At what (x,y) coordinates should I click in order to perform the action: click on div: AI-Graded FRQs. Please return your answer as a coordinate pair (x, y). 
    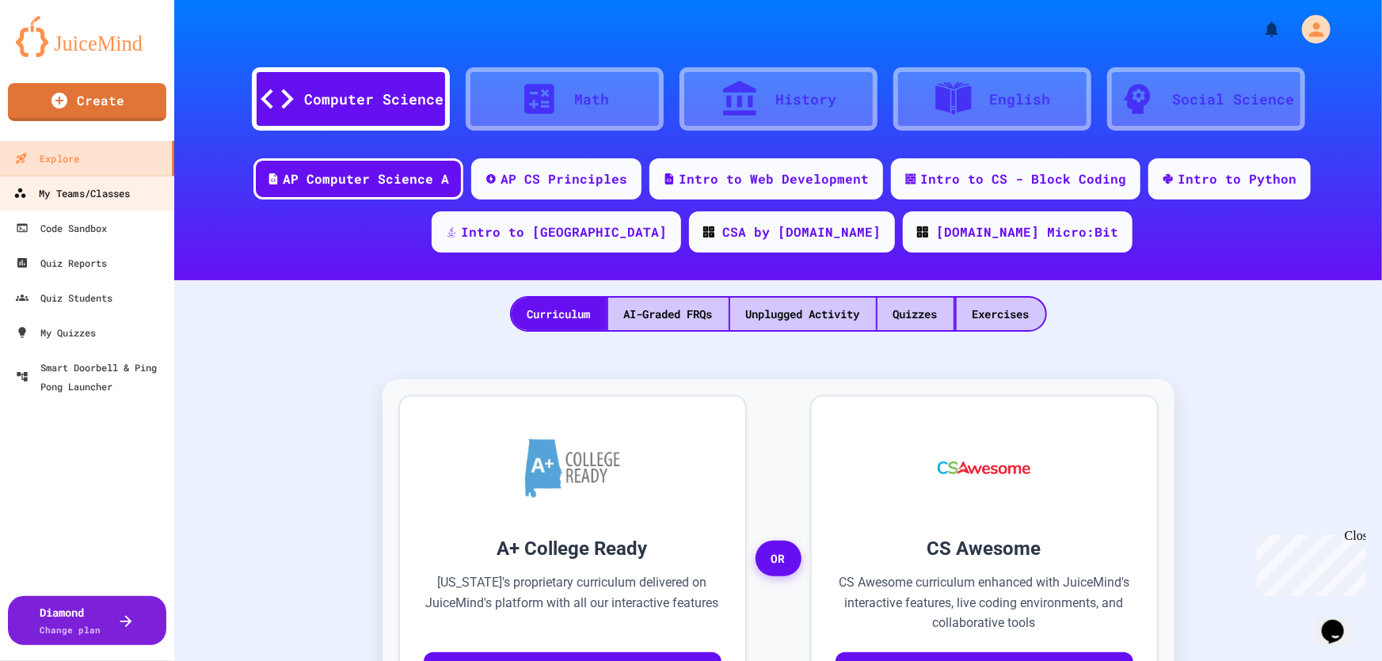
    Looking at the image, I should click on (669, 314).